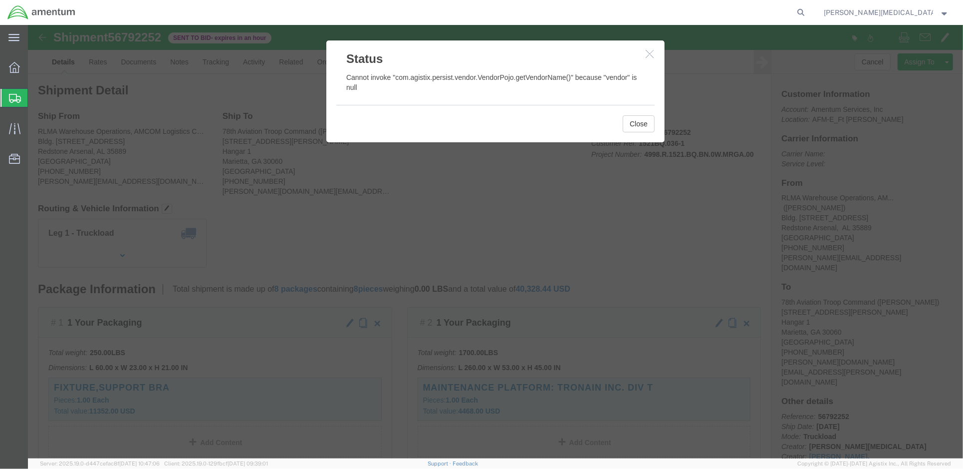 The height and width of the screenshot is (469, 963). Describe the element at coordinates (100, 463) in the screenshot. I see `span: Server: 2025.19.0-d447cefac8f` at that location.